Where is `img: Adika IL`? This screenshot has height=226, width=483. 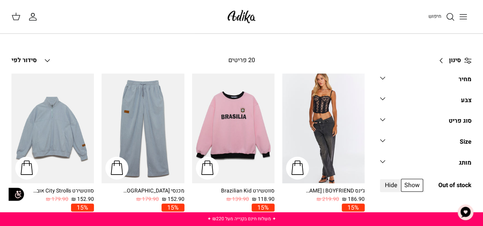
img: Adika IL is located at coordinates (241, 16).